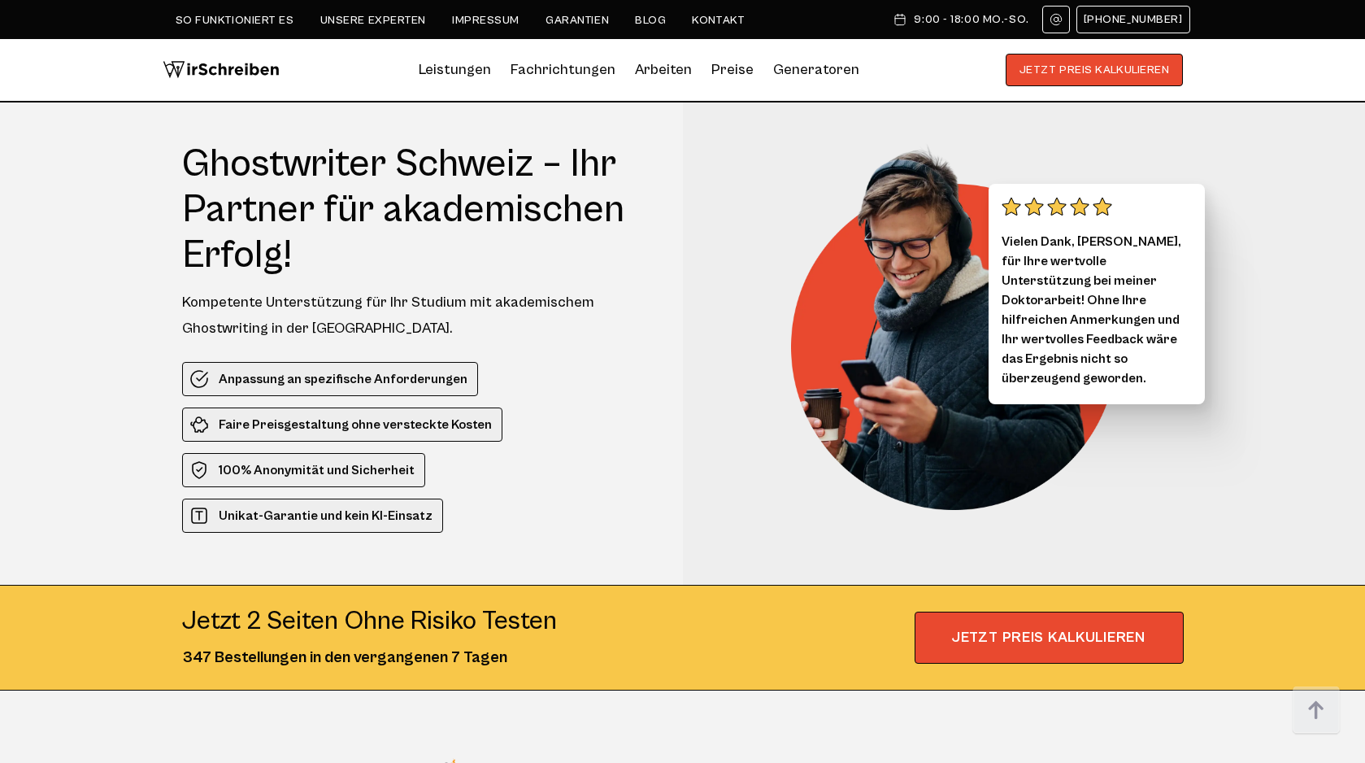  Describe the element at coordinates (1316, 711) in the screenshot. I see `img: button top` at that location.